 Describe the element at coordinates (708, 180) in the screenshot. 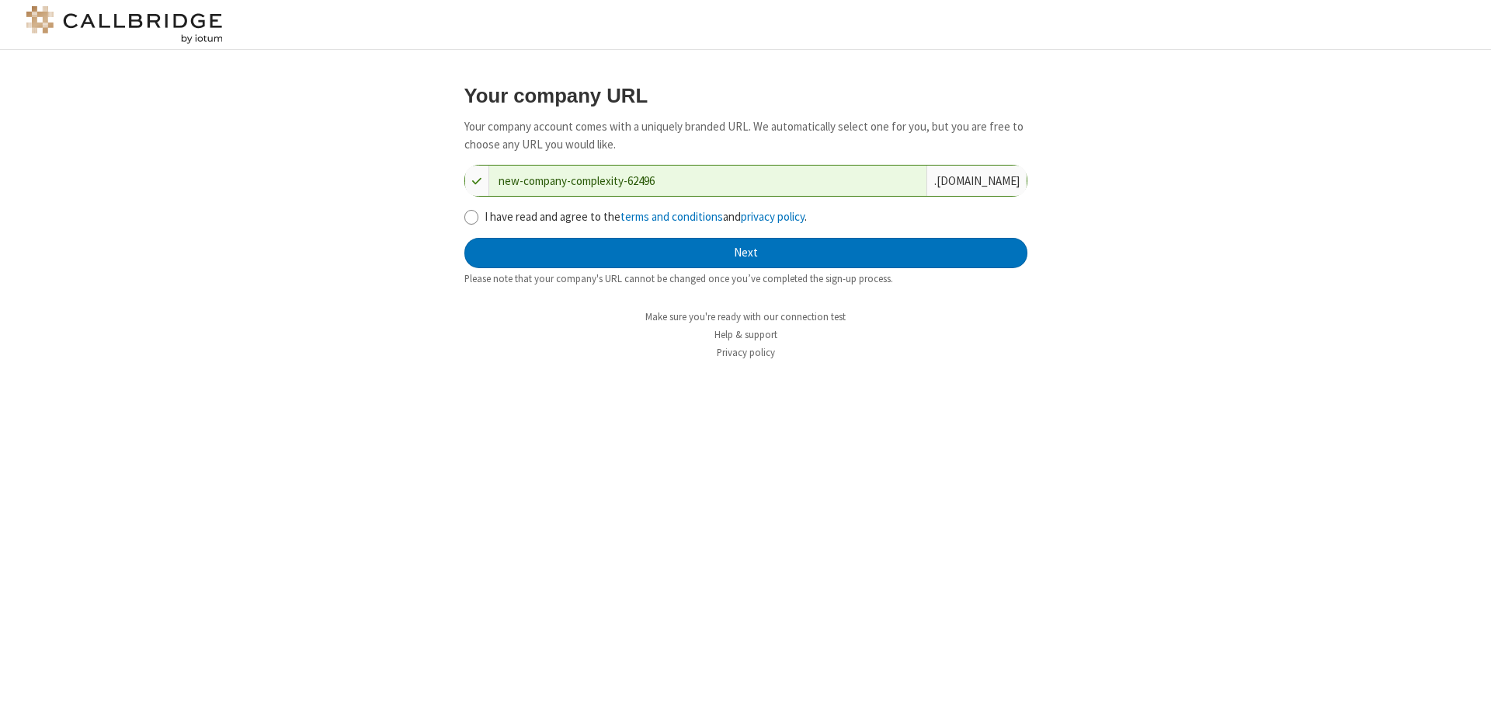

I see `input: Company URL` at that location.